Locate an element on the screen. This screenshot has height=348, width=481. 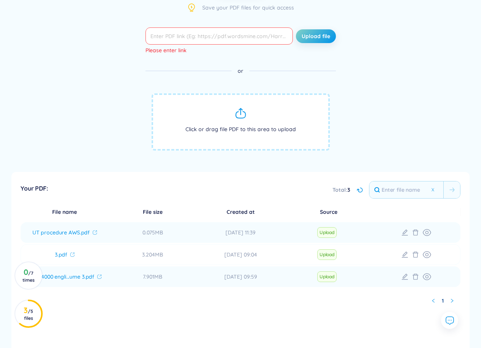
a: PDF] 4000 engli...ume 3.pdf is located at coordinates (65, 277).